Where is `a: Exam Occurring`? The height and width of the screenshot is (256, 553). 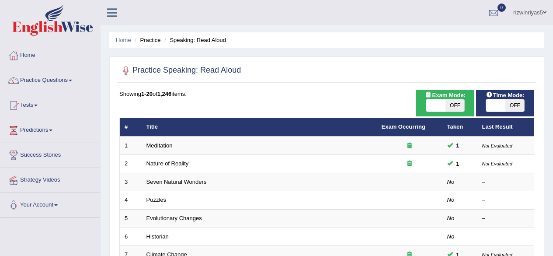
a: Exam Occurring is located at coordinates (404, 126).